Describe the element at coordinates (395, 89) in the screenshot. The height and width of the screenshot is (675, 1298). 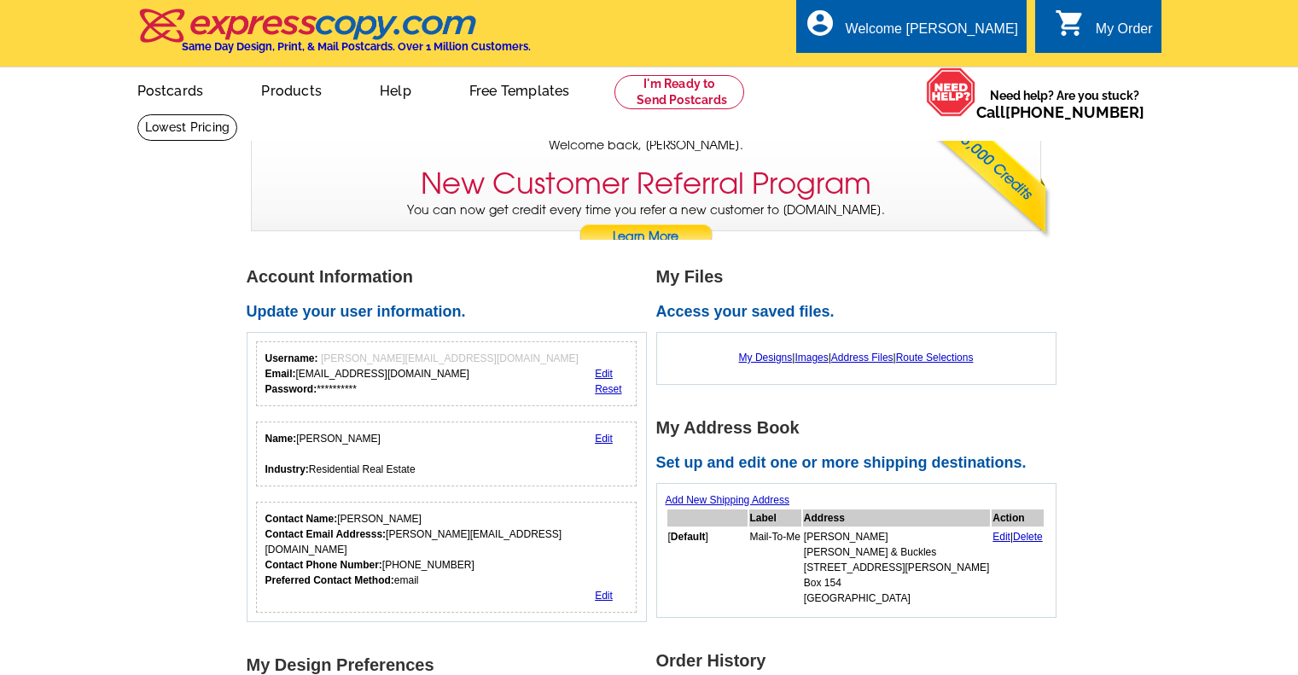
I see `a: Help` at that location.